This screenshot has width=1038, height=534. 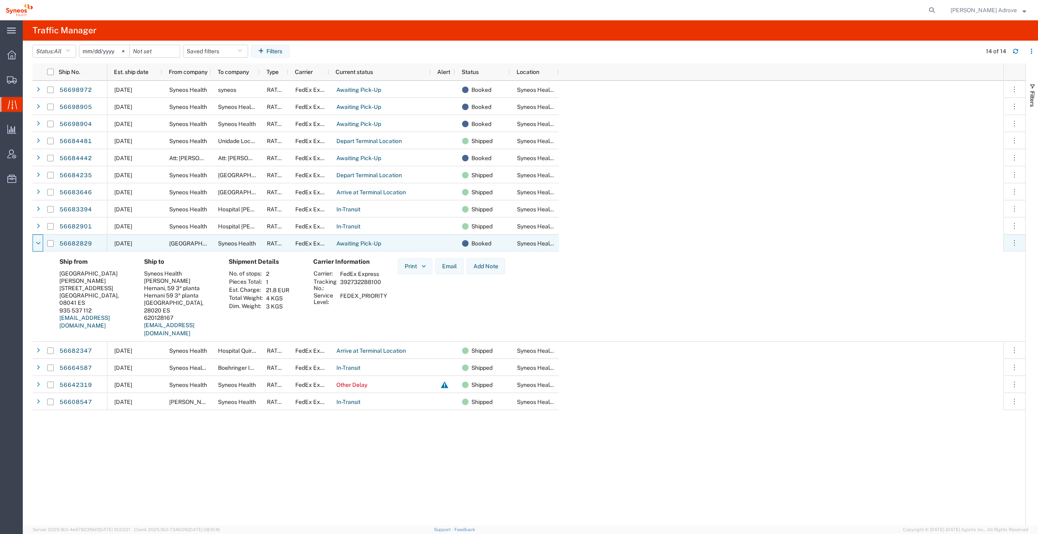 I want to click on a: 56698904, so click(x=76, y=124).